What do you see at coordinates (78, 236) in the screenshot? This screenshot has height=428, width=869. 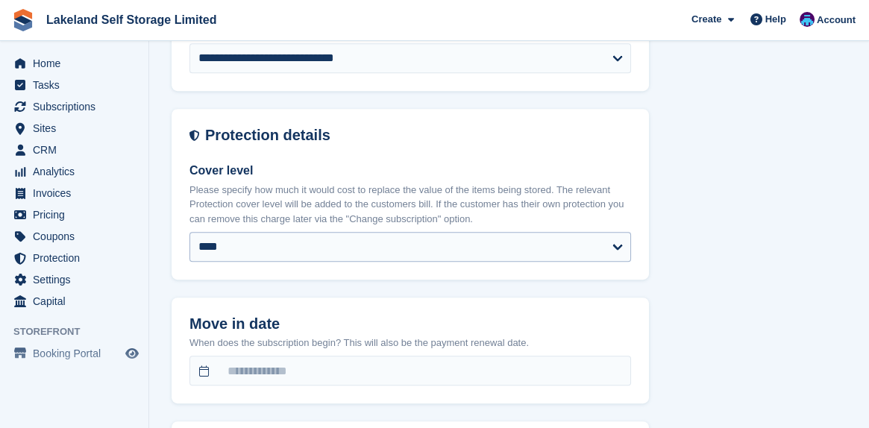 I see `span: Coupons` at bounding box center [78, 236].